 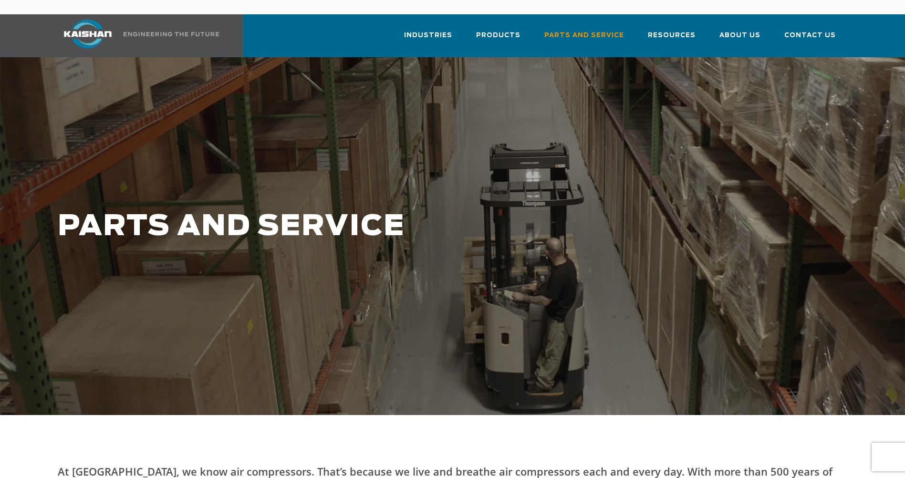 I want to click on span: Contact Us, so click(x=810, y=35).